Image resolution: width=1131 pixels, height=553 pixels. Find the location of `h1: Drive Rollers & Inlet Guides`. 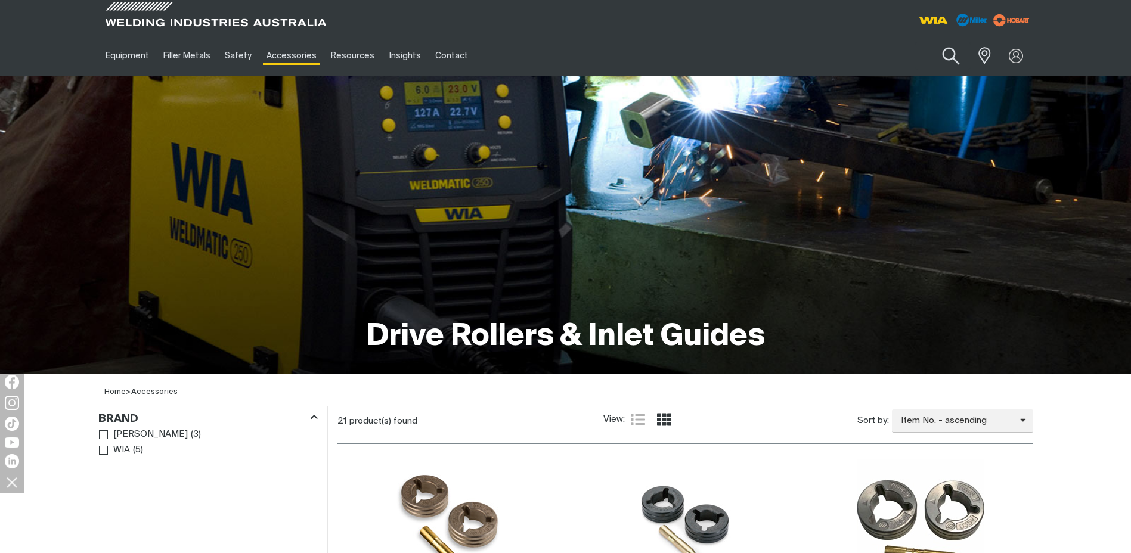

h1: Drive Rollers & Inlet Guides is located at coordinates (566, 337).